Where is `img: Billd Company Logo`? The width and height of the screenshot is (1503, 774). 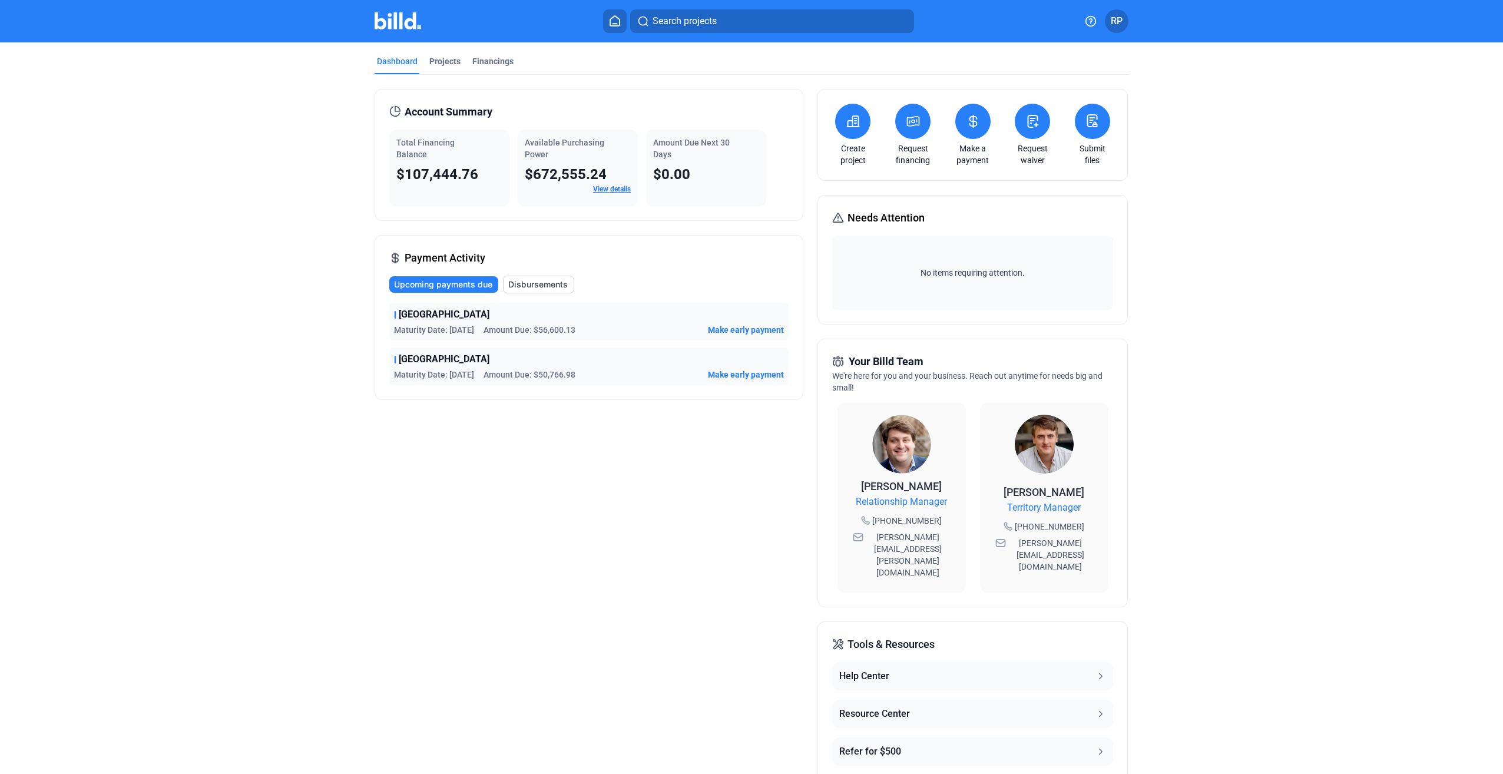
img: Billd Company Logo is located at coordinates (398, 21).